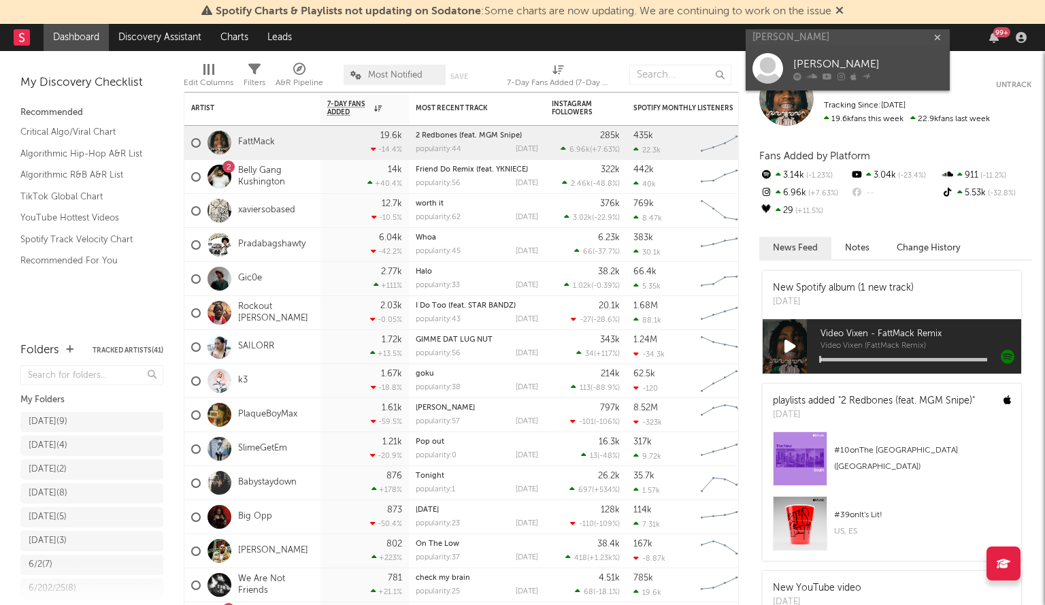 The width and height of the screenshot is (1045, 605). Describe the element at coordinates (386, 319) in the screenshot. I see `div: -0.05 %` at that location.